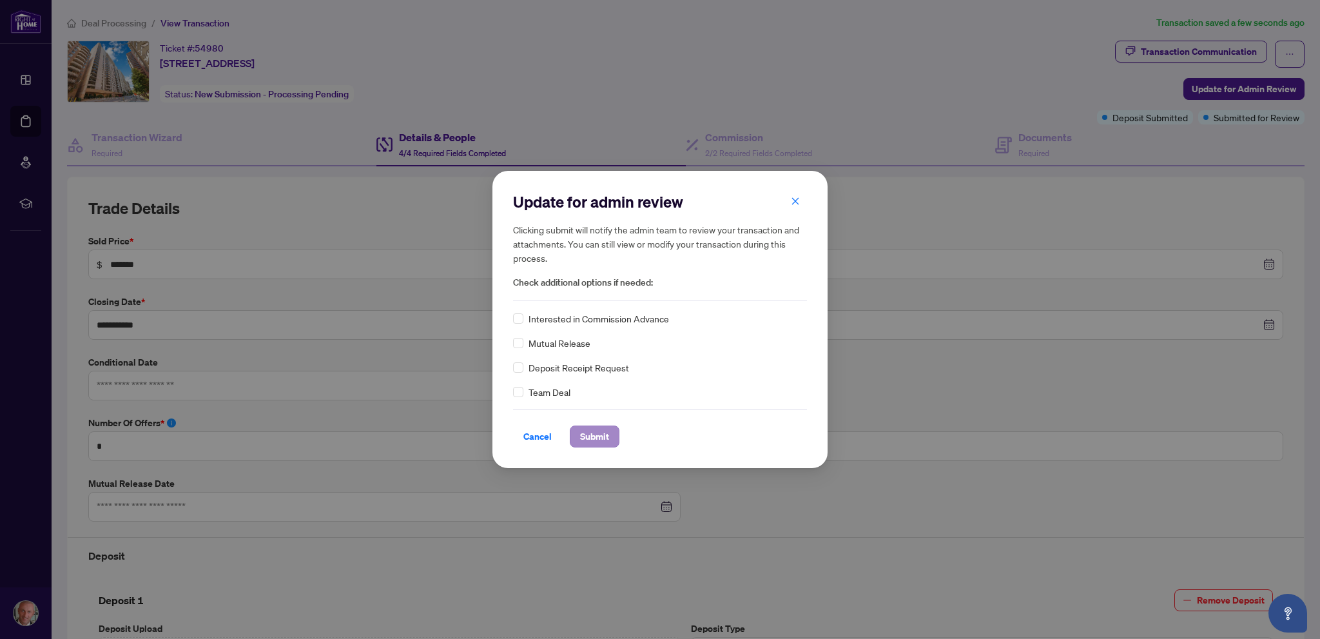  Describe the element at coordinates (1288, 613) in the screenshot. I see `button: Open asap` at that location.